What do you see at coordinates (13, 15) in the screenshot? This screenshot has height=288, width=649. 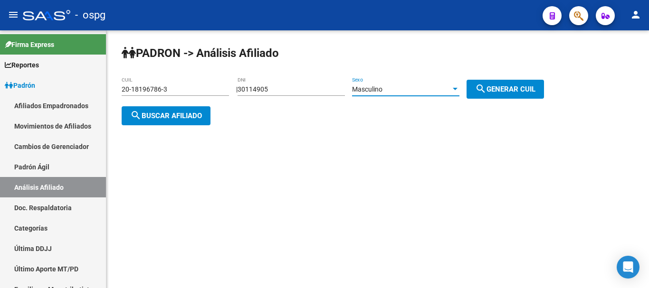 I see `mat-icon: menu` at bounding box center [13, 15].